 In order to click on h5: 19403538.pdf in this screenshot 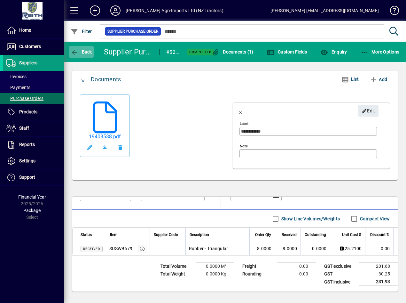, I will do `click(105, 136)`.